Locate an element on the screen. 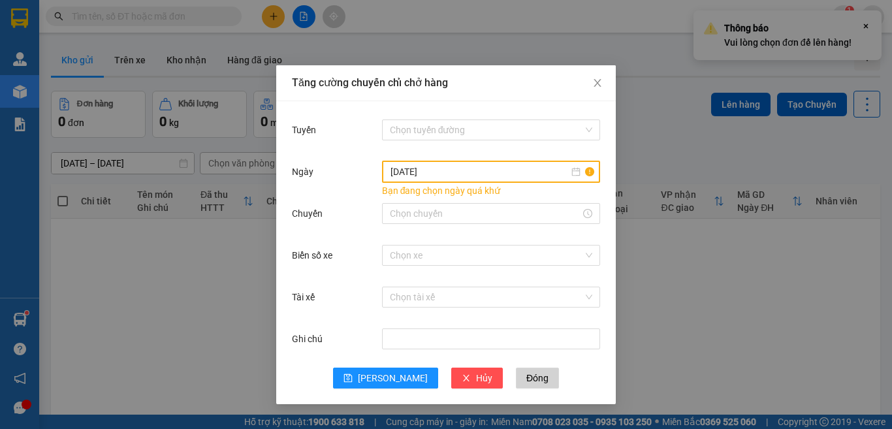 Image resolution: width=892 pixels, height=429 pixels. div: Bạn đang chọn ngày quá khứ is located at coordinates (491, 191).